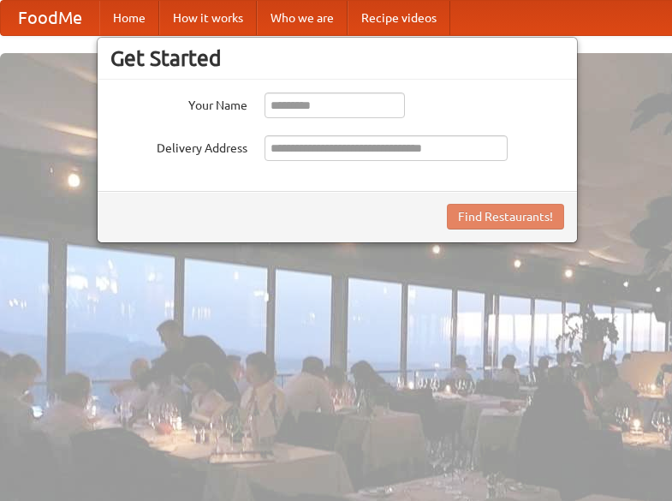 This screenshot has width=672, height=501. I want to click on a: Who we are, so click(302, 18).